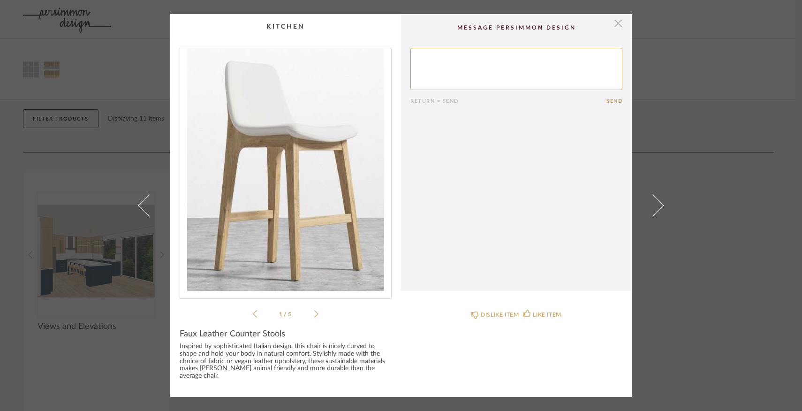  Describe the element at coordinates (286, 169) in the screenshot. I see `img: 110e4b59-9110-44fe-93ae-a4aff9706b25_1000x1000.jpg` at that location.